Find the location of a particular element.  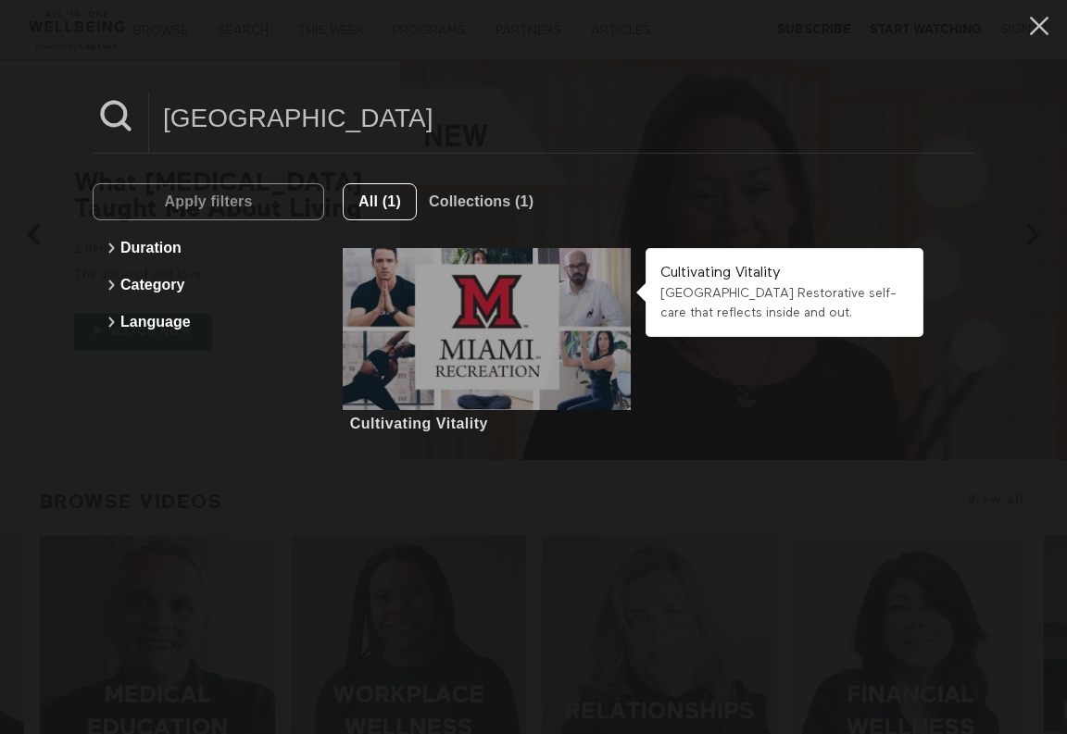

button: All (1) is located at coordinates (380, 202).